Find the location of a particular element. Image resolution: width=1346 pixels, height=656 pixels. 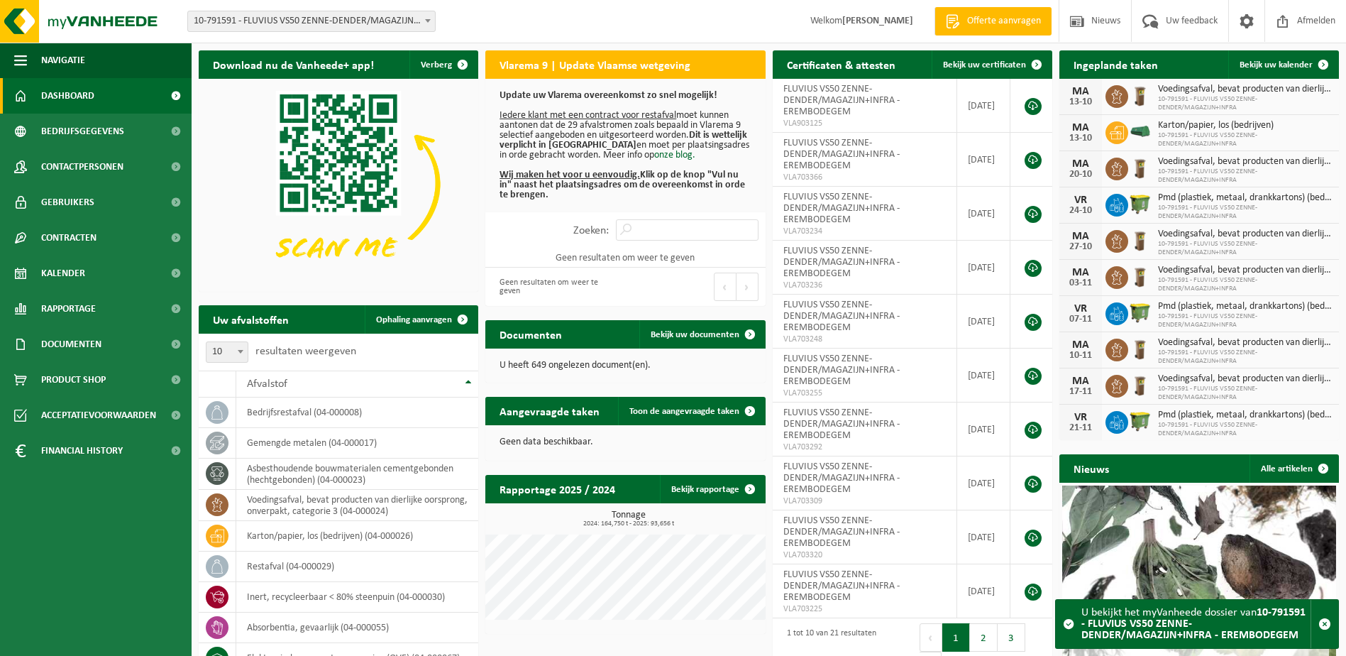

span: 10-791591 - FLUVIUS VS50 ZENNE-DENDER/MAGAZIJN+INFRA - EREMBODEGEM is located at coordinates (312, 21).